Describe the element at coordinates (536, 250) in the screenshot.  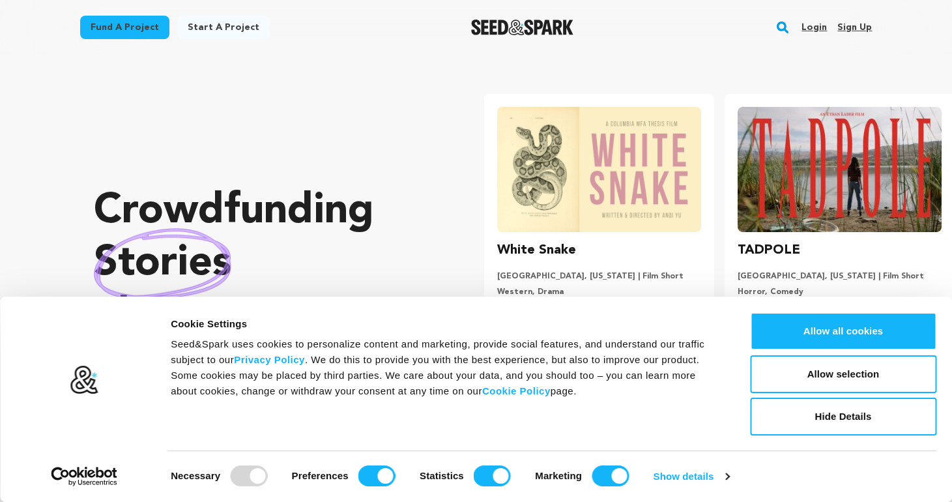
I see `h3: White Snake` at that location.